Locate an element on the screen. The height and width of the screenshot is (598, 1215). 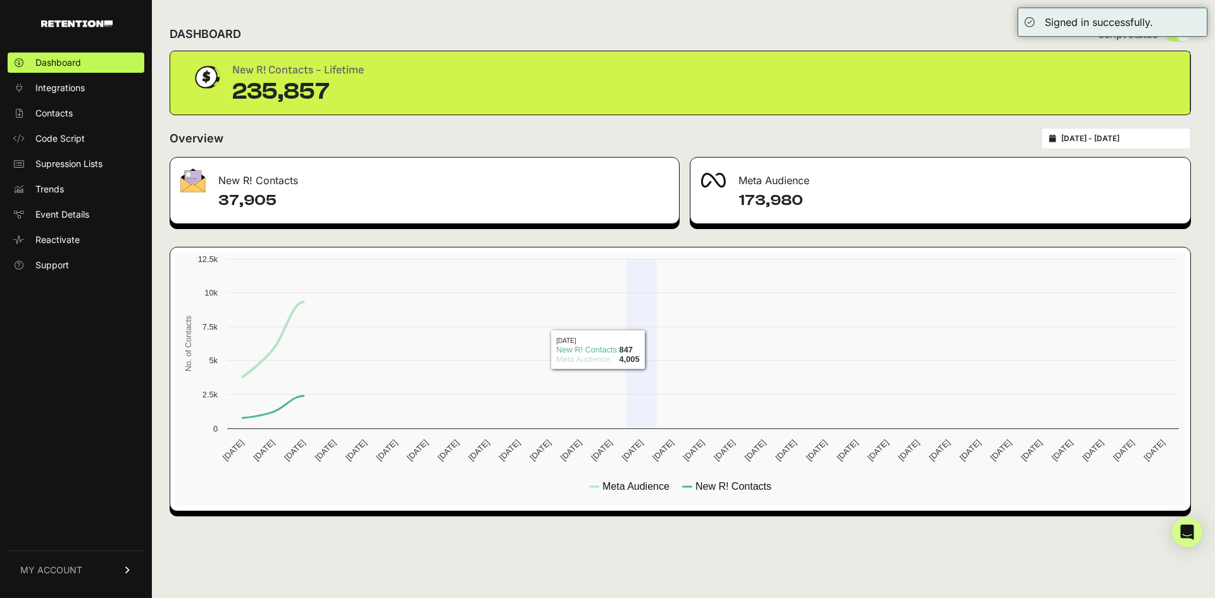
div: 235,857 is located at coordinates (298, 92).